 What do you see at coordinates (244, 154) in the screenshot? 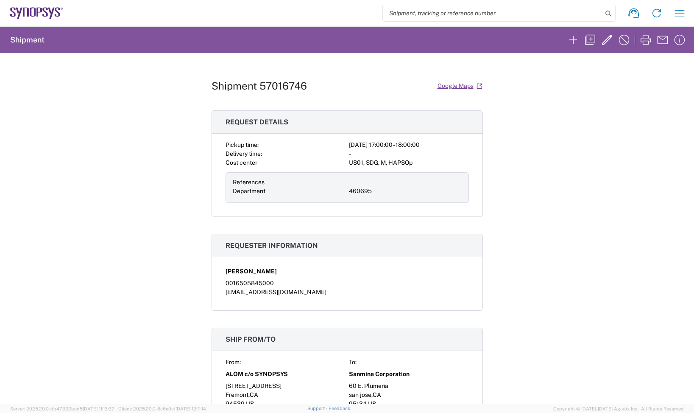
I see `span: Delivery time:` at bounding box center [244, 154].